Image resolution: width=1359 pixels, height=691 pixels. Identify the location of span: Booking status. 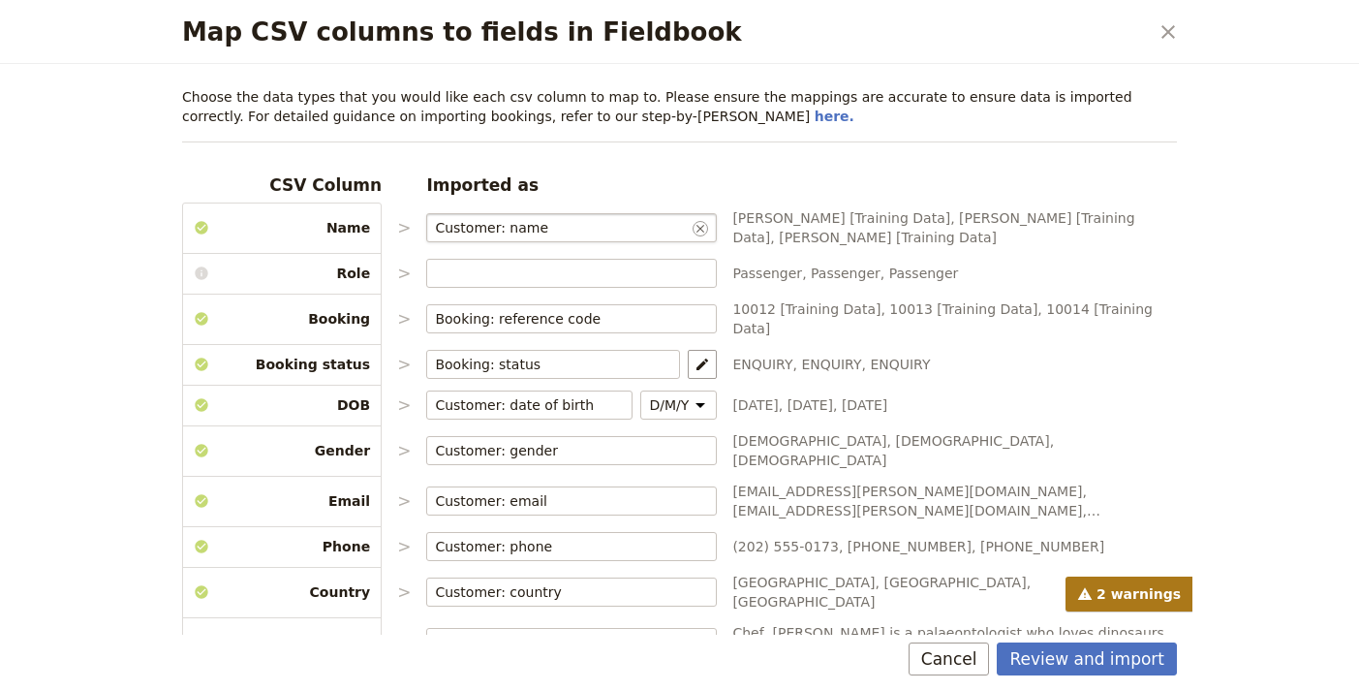
(282, 364).